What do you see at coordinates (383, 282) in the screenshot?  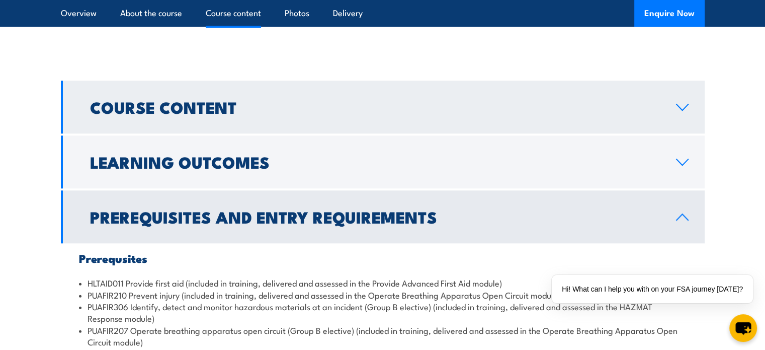 I see `li: HLTAID011 Provide first aid (included in training, delivered and assessed in the Provide Advanced...` at bounding box center [383, 282].